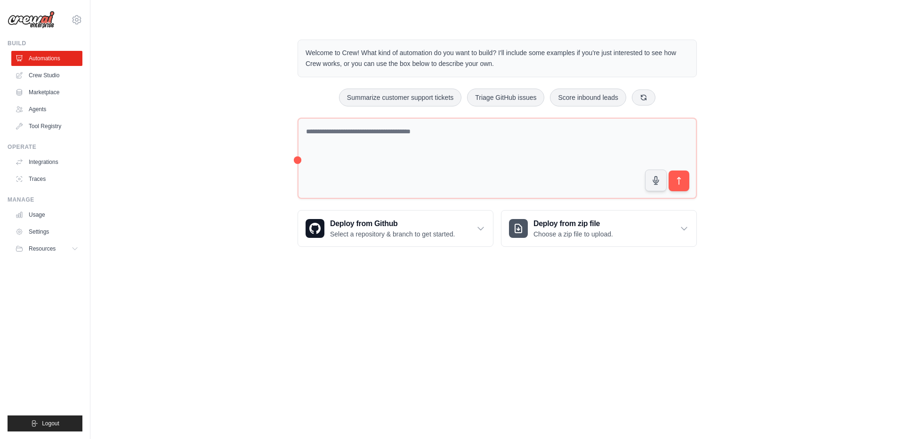 This screenshot has width=904, height=439. I want to click on a: Tool Registry, so click(47, 126).